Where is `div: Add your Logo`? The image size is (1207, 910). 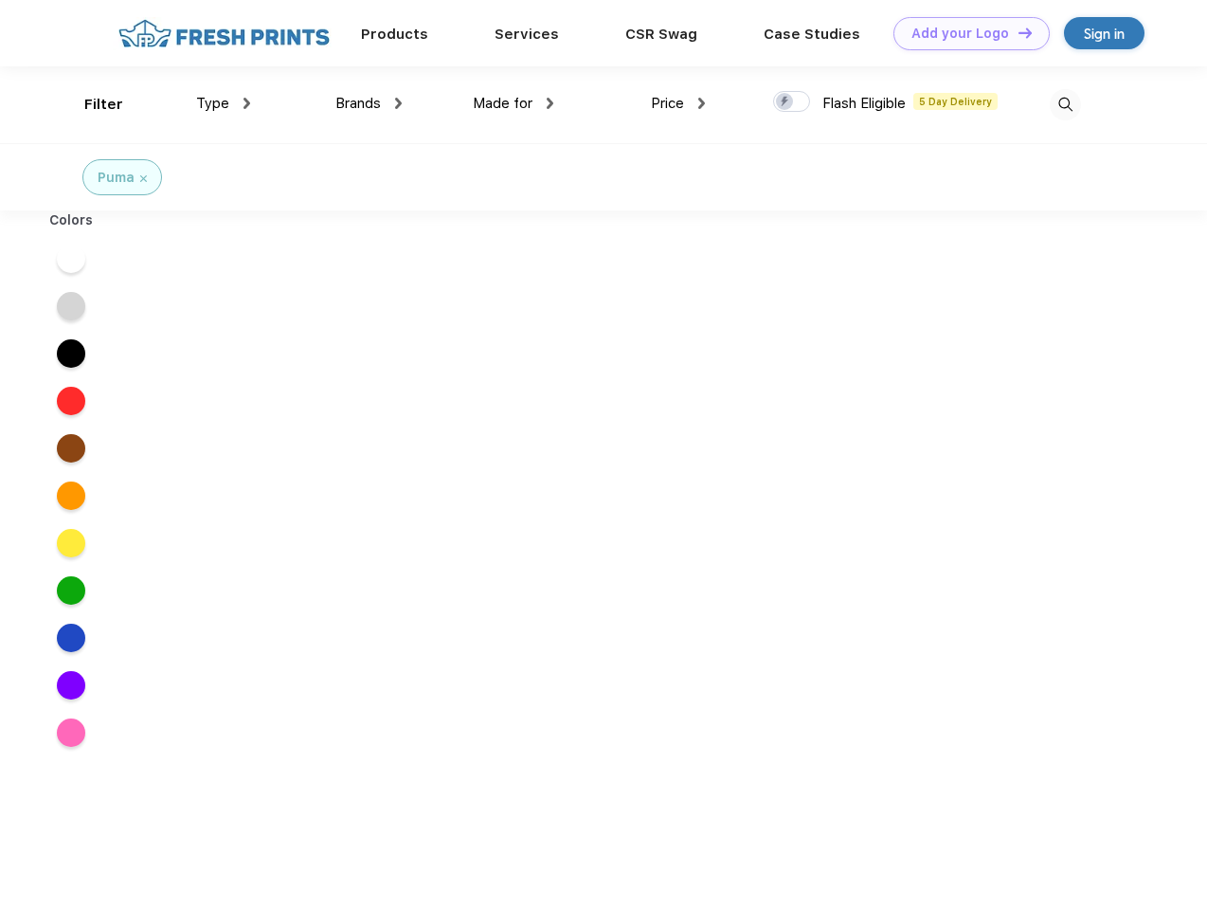 div: Add your Logo is located at coordinates (960, 33).